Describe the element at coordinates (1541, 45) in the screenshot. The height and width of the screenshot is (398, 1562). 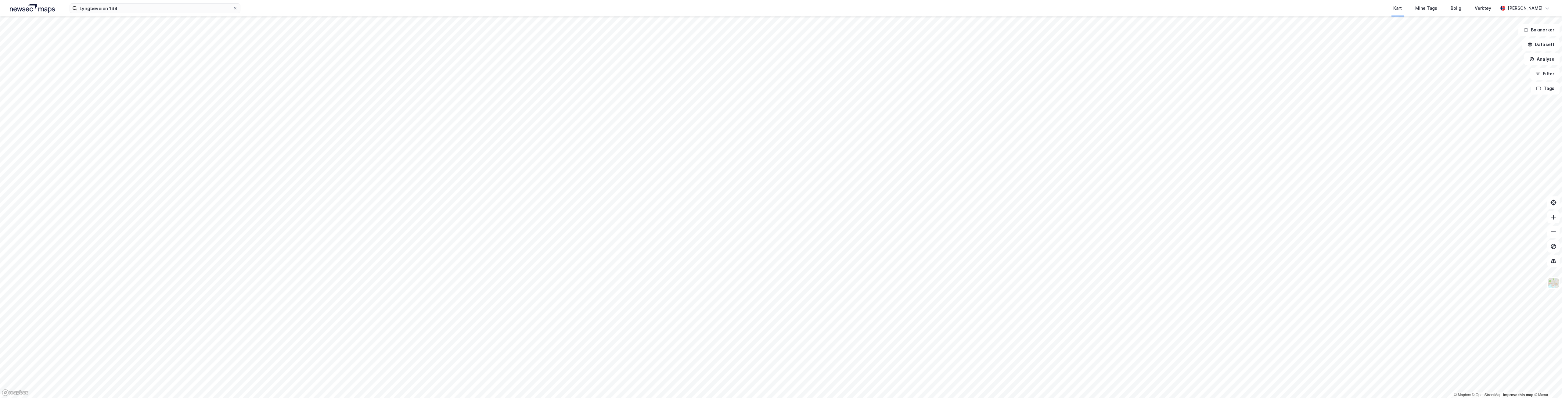
I see `button: Datasett` at that location.